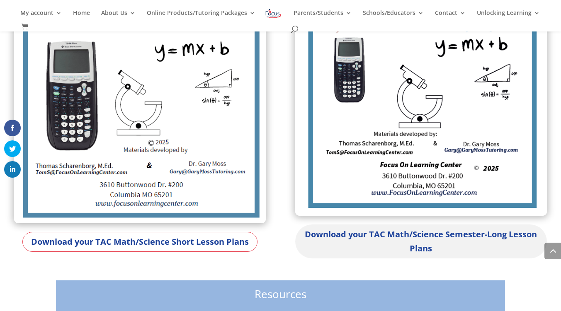 Image resolution: width=561 pixels, height=311 pixels. I want to click on a: Unlocking Learning, so click(508, 17).